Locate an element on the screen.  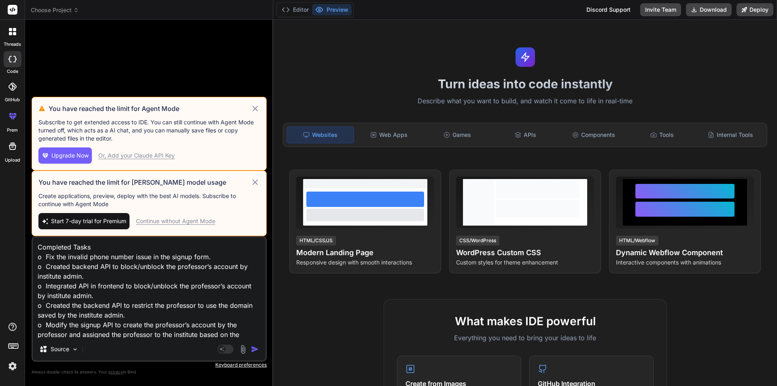
div: Tools is located at coordinates (662, 135).